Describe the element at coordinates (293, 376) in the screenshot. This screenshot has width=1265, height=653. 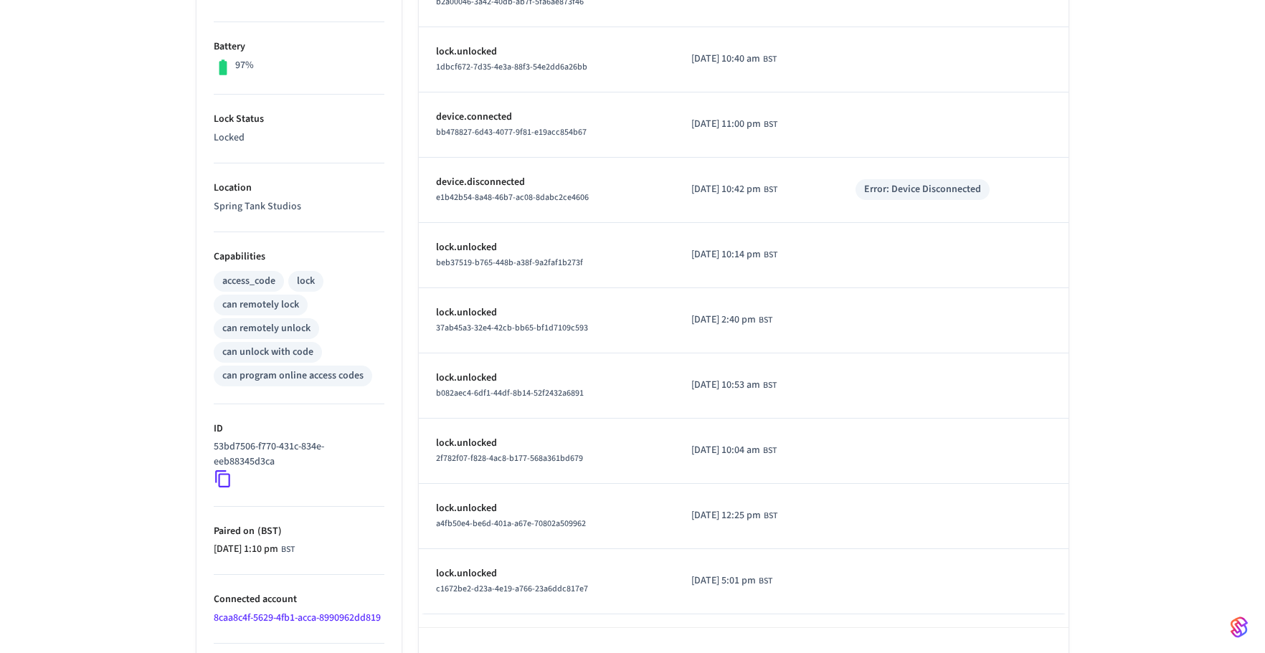
I see `div: can program online access codes` at that location.